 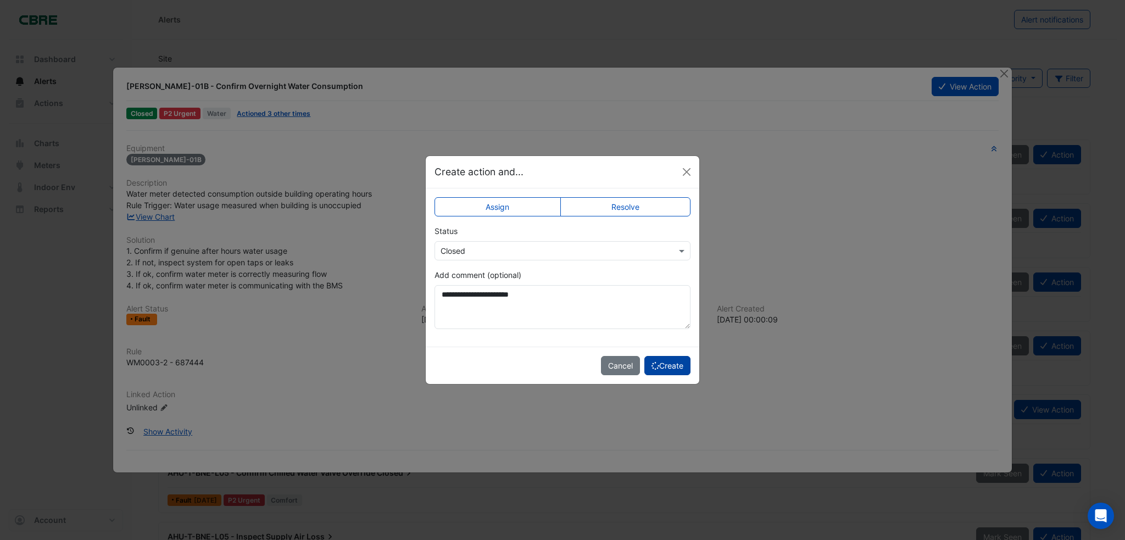 I want to click on div: Open Intercom Messenger, so click(x=1101, y=516).